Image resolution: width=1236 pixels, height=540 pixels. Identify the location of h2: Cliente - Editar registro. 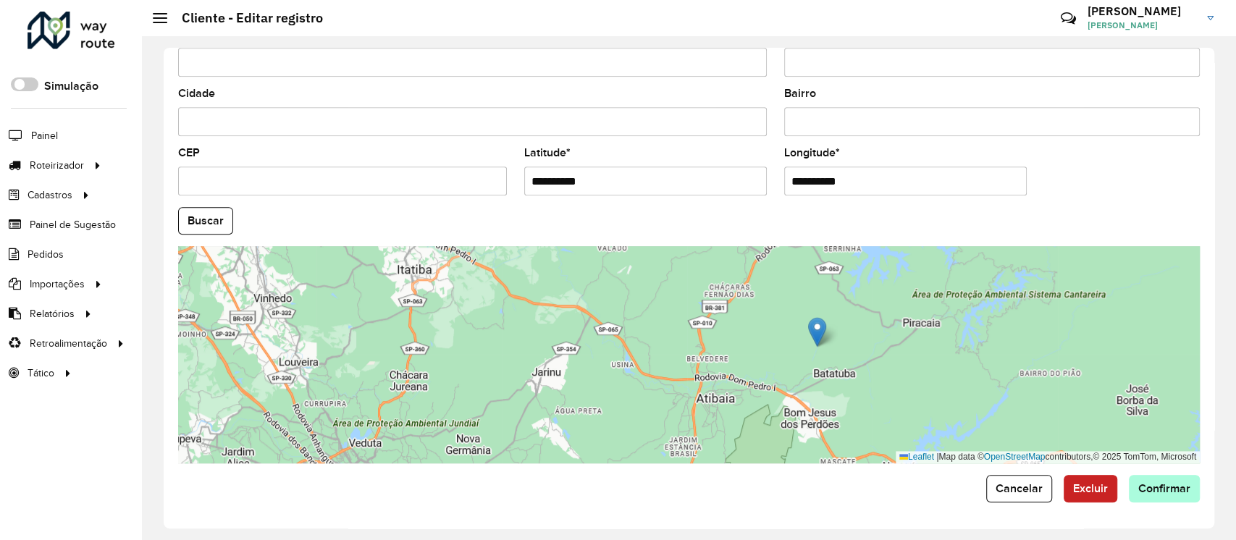
(245, 18).